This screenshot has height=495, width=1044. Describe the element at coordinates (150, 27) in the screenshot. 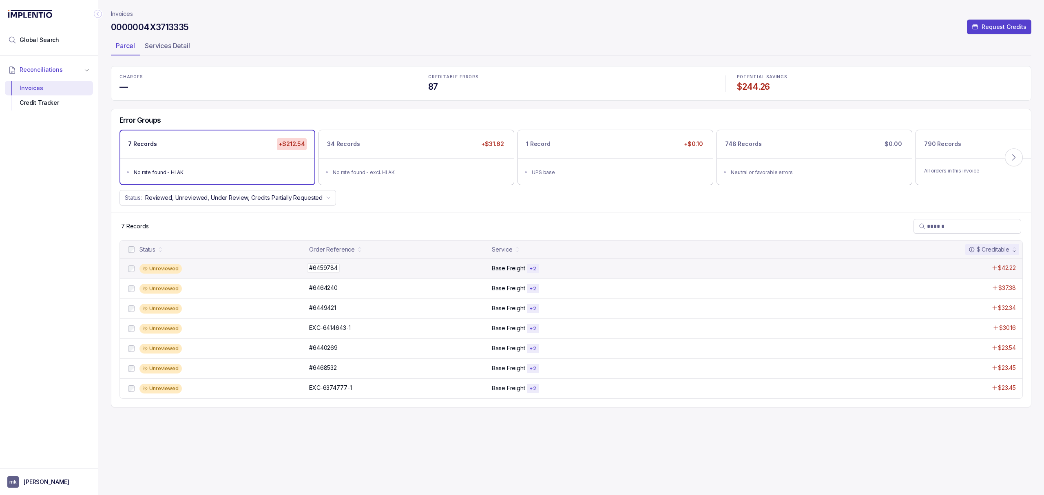

I see `h4: 0000004X3713335` at that location.